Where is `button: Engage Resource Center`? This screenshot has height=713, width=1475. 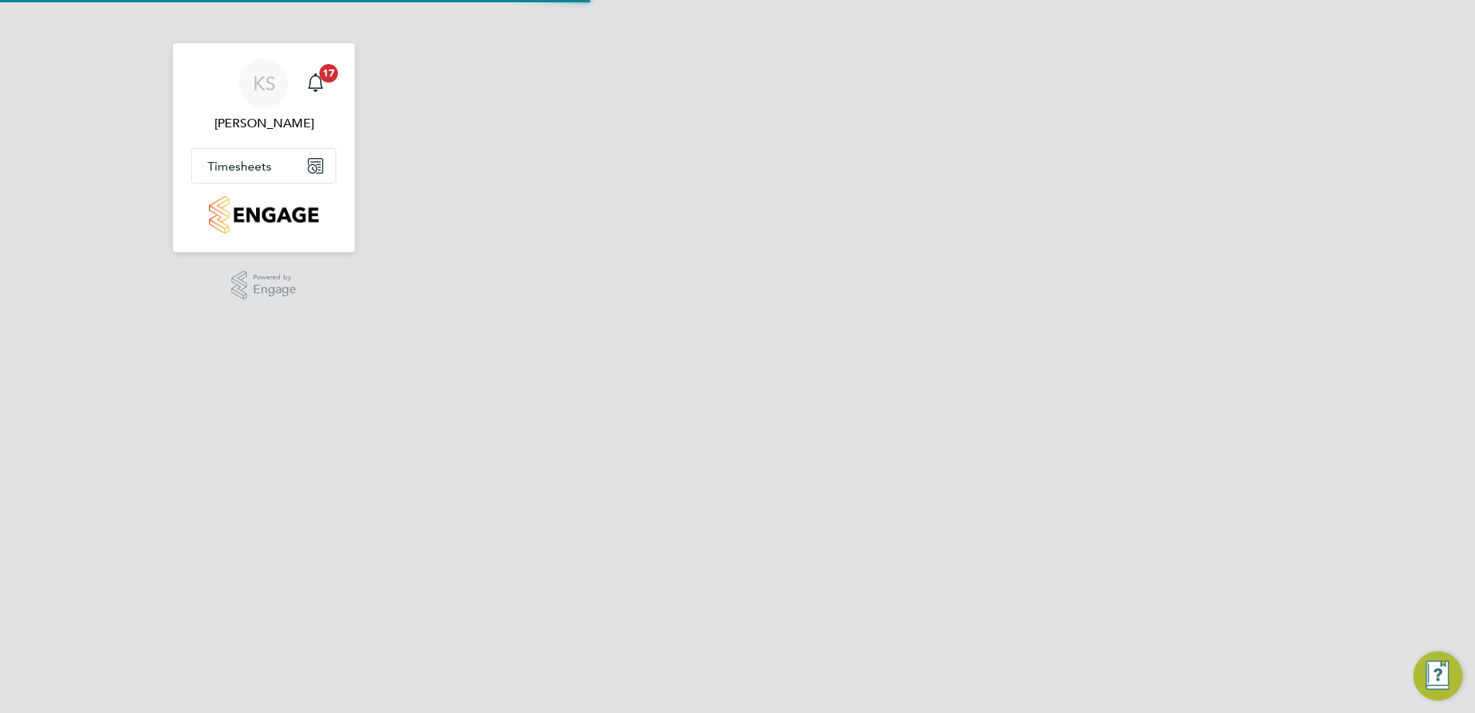
button: Engage Resource Center is located at coordinates (1438, 676).